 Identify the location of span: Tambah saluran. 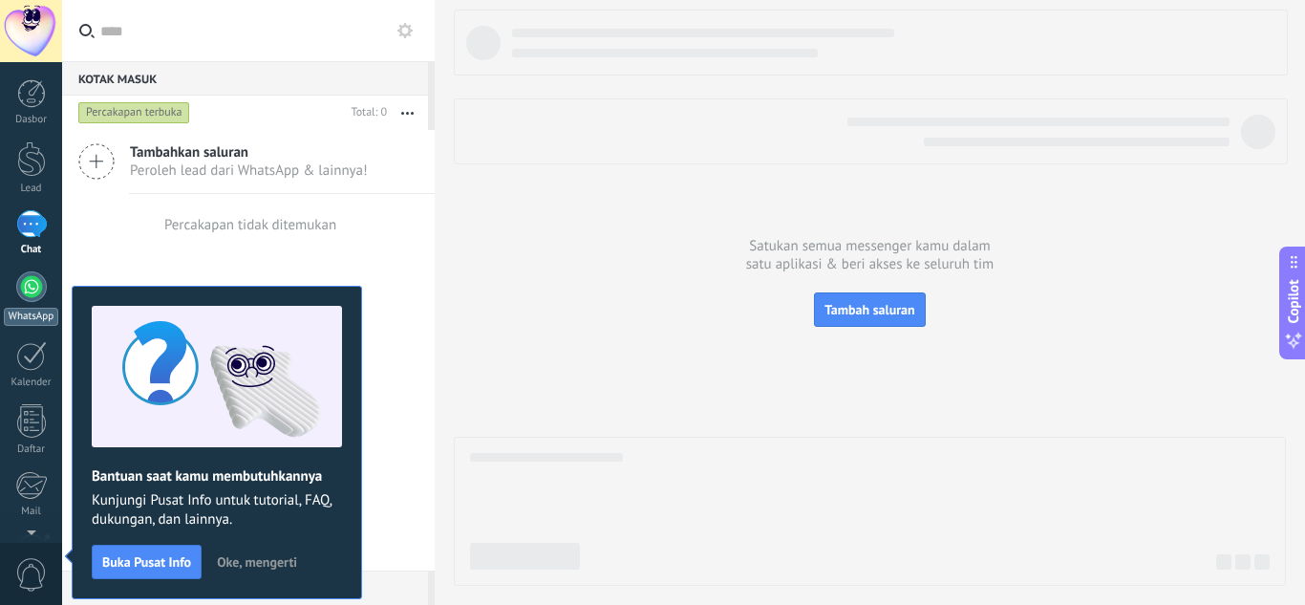
(869, 309).